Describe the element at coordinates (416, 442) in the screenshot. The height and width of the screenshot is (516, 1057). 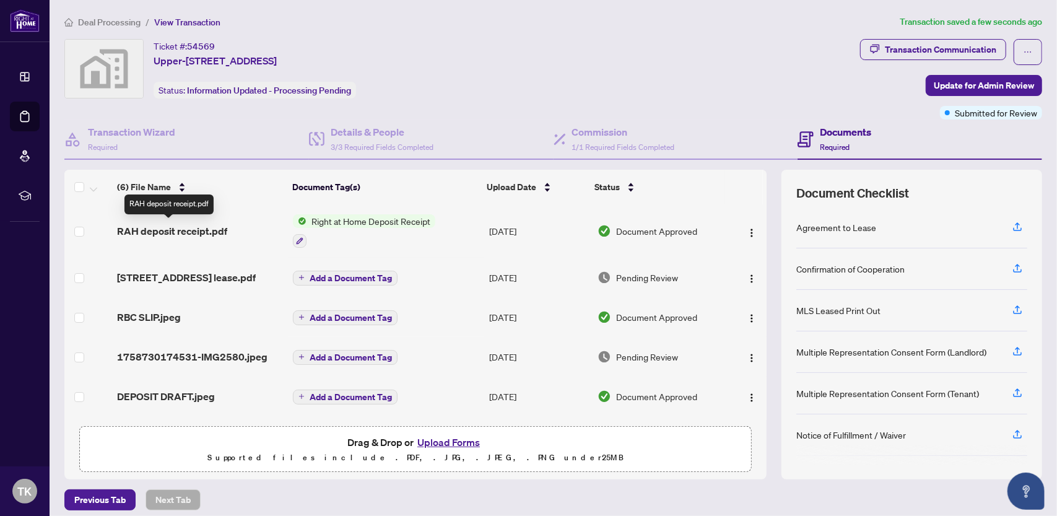
I see `span: Drag & Drop or` at that location.